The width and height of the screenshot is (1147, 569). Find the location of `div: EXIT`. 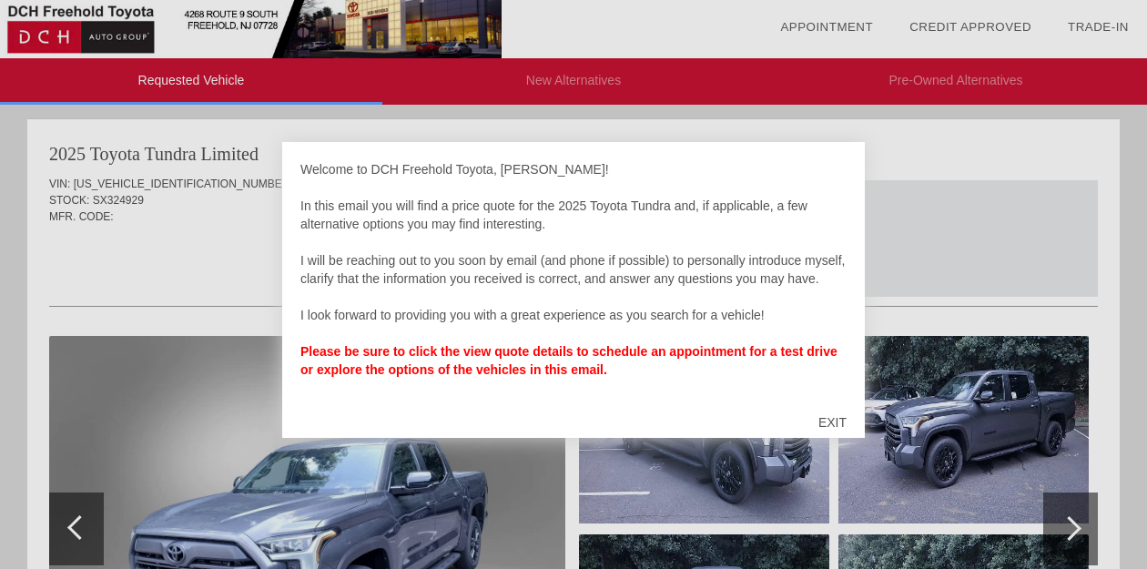

div: EXIT is located at coordinates (832, 422).